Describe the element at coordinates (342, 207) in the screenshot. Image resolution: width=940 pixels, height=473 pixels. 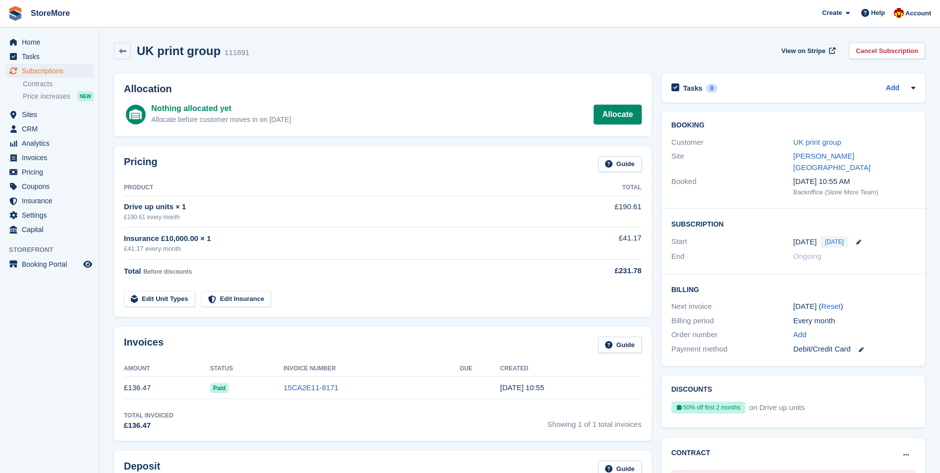
I see `div: Drive up units × 1` at that location.